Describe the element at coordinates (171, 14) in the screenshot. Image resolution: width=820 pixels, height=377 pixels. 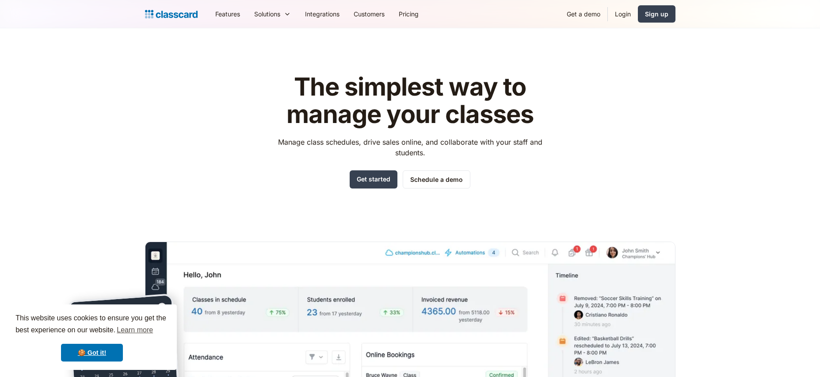
I see `a: Logo` at that location.